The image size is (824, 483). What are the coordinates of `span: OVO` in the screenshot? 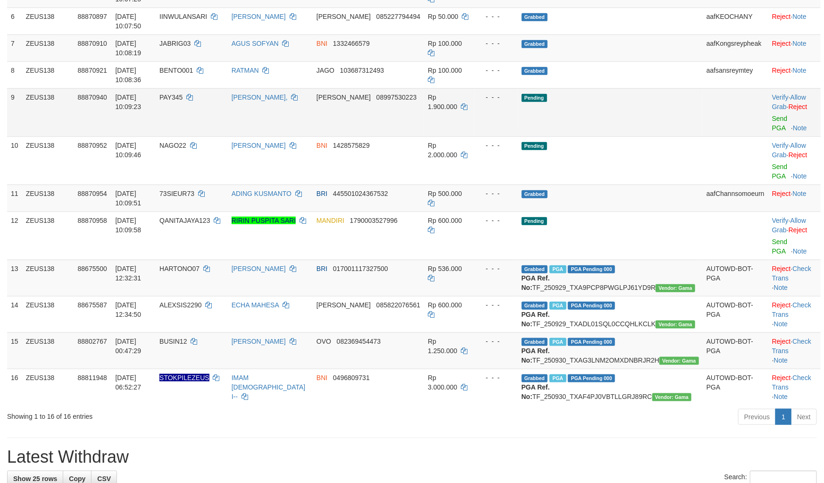 It's located at (324, 341).